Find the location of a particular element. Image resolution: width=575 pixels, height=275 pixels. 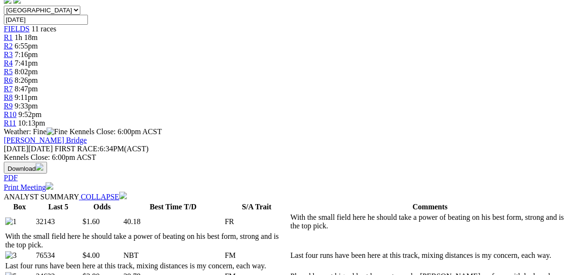

span: 6:55pm is located at coordinates (26, 46).